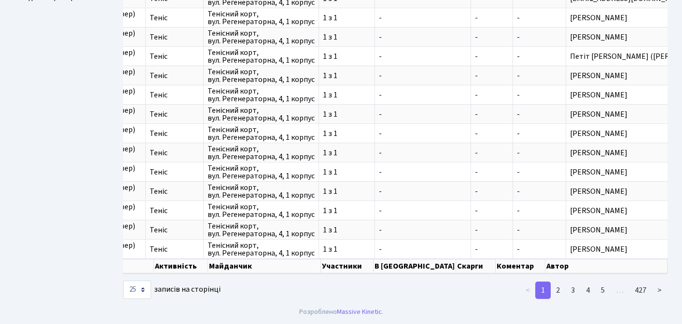 Image resolution: width=682 pixels, height=324 pixels. I want to click on a: Massive Kinetic, so click(359, 312).